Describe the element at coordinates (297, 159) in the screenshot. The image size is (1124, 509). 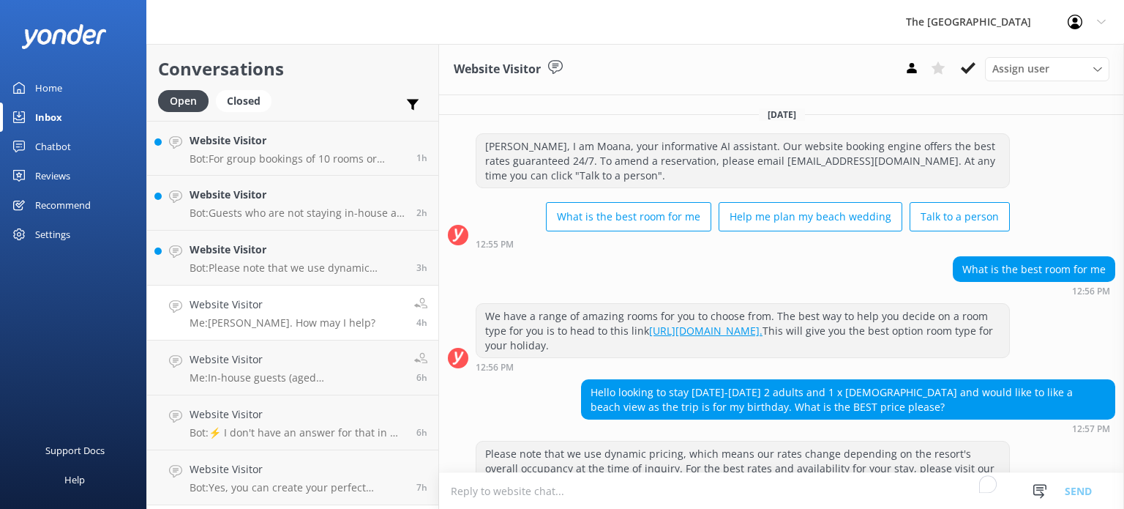
I see `p: Bot: For group bookings of 10 rooms or more, please contact us directly with your specific requir...` at that location.